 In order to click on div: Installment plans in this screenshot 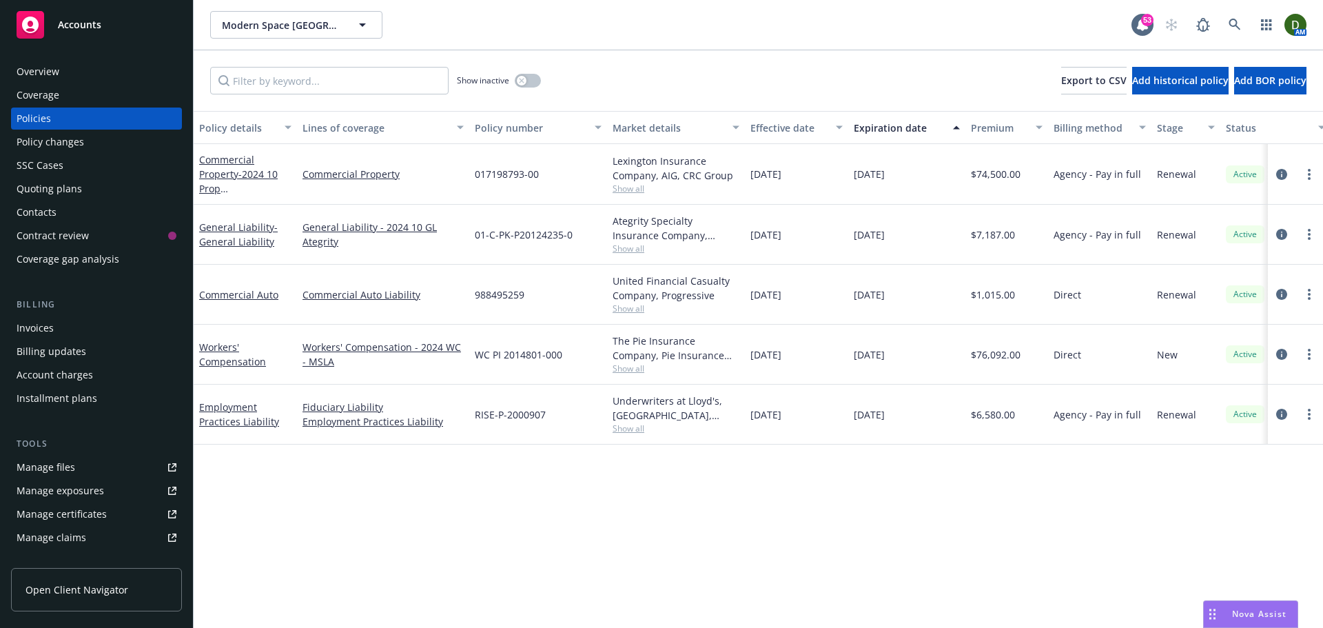, I will do `click(57, 398)`.